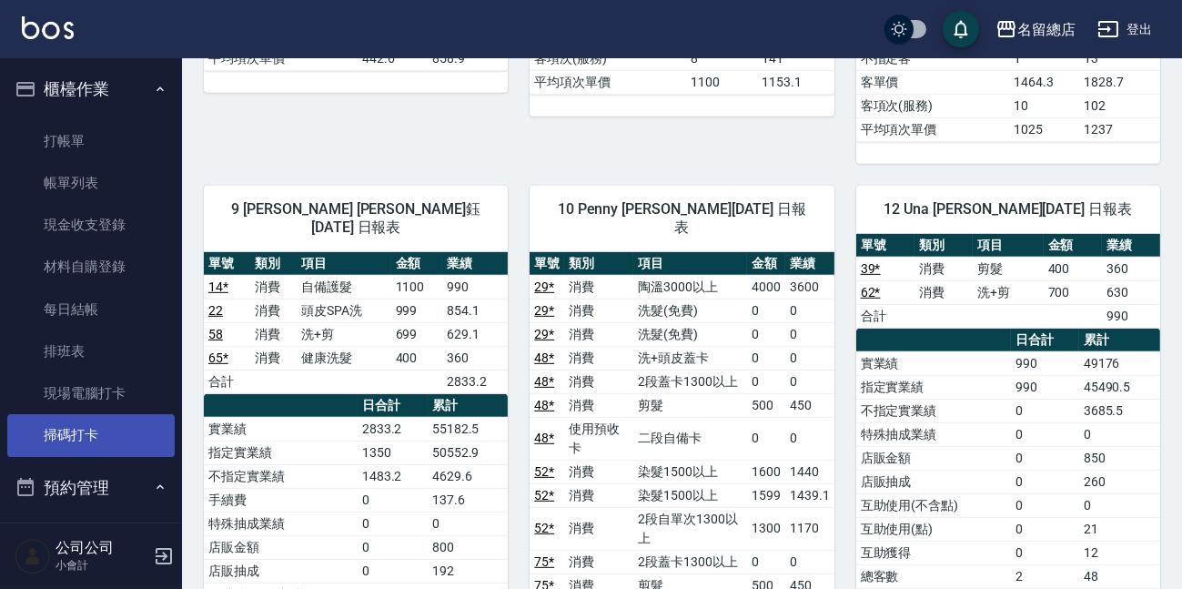 Image resolution: width=1182 pixels, height=589 pixels. Describe the element at coordinates (91, 539) in the screenshot. I see `a: 預約管理` at that location.